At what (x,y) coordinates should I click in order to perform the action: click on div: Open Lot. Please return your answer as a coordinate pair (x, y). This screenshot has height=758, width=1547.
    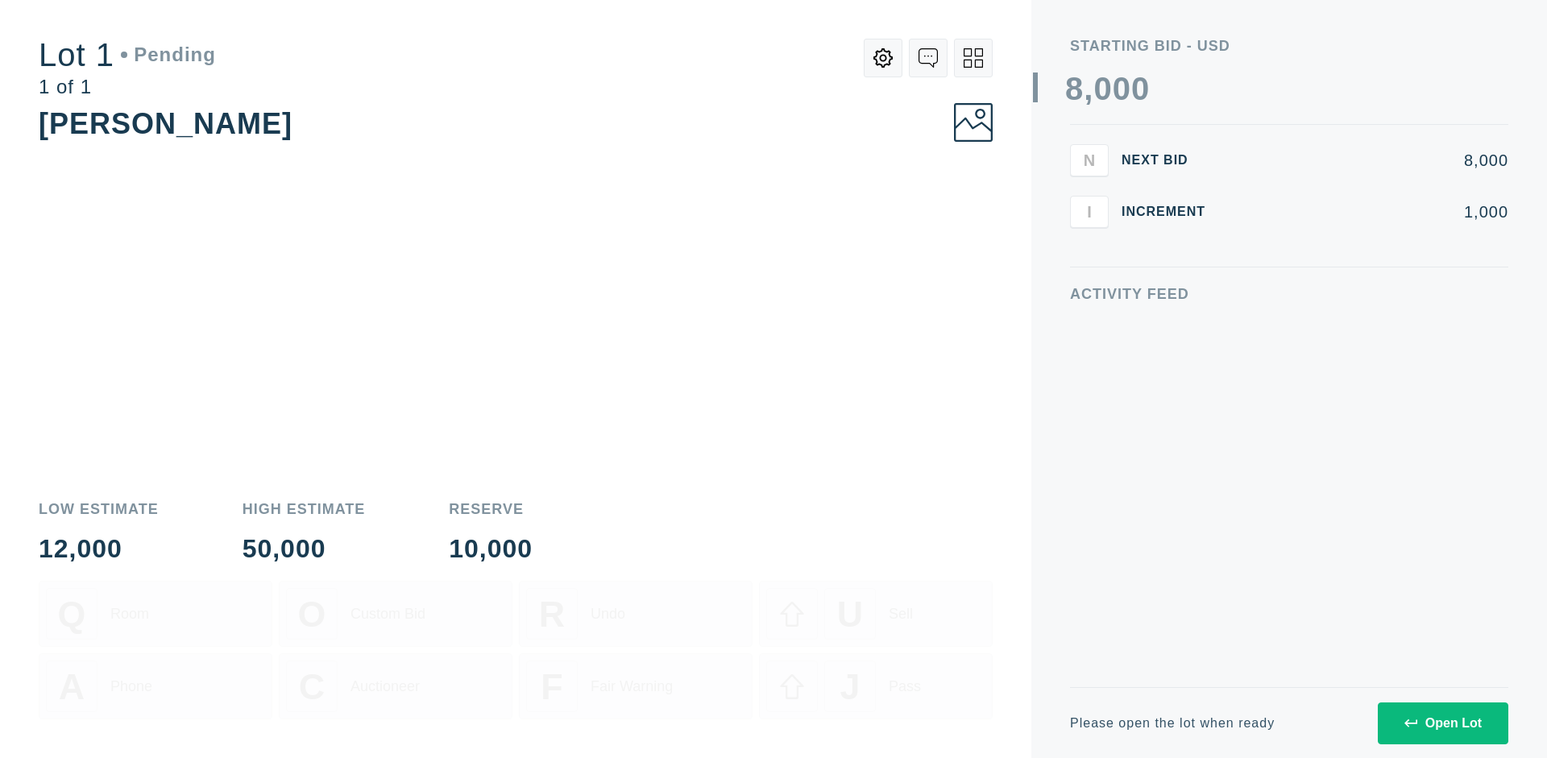
    Looking at the image, I should click on (1443, 724).